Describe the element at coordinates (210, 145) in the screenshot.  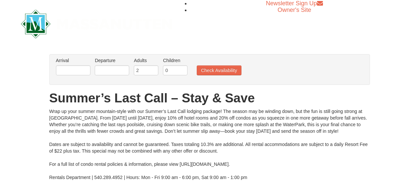
I see `div: Wrap up your summer mountain-style with our Summer’s Last Call lodging package! The season may be...` at that location.